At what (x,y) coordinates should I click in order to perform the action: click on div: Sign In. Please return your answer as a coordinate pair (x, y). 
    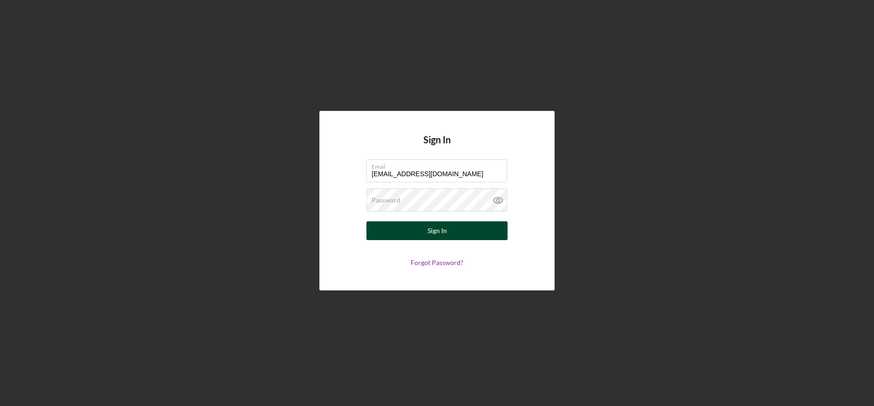
    Looking at the image, I should click on (437, 231).